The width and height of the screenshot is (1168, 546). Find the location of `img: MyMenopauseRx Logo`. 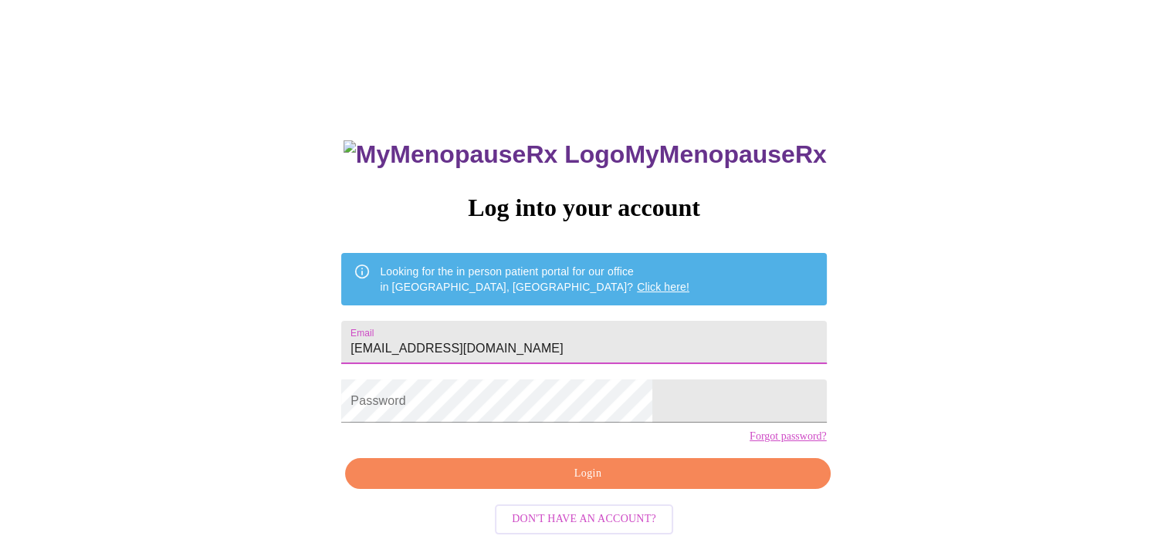

img: MyMenopauseRx Logo is located at coordinates (484, 154).